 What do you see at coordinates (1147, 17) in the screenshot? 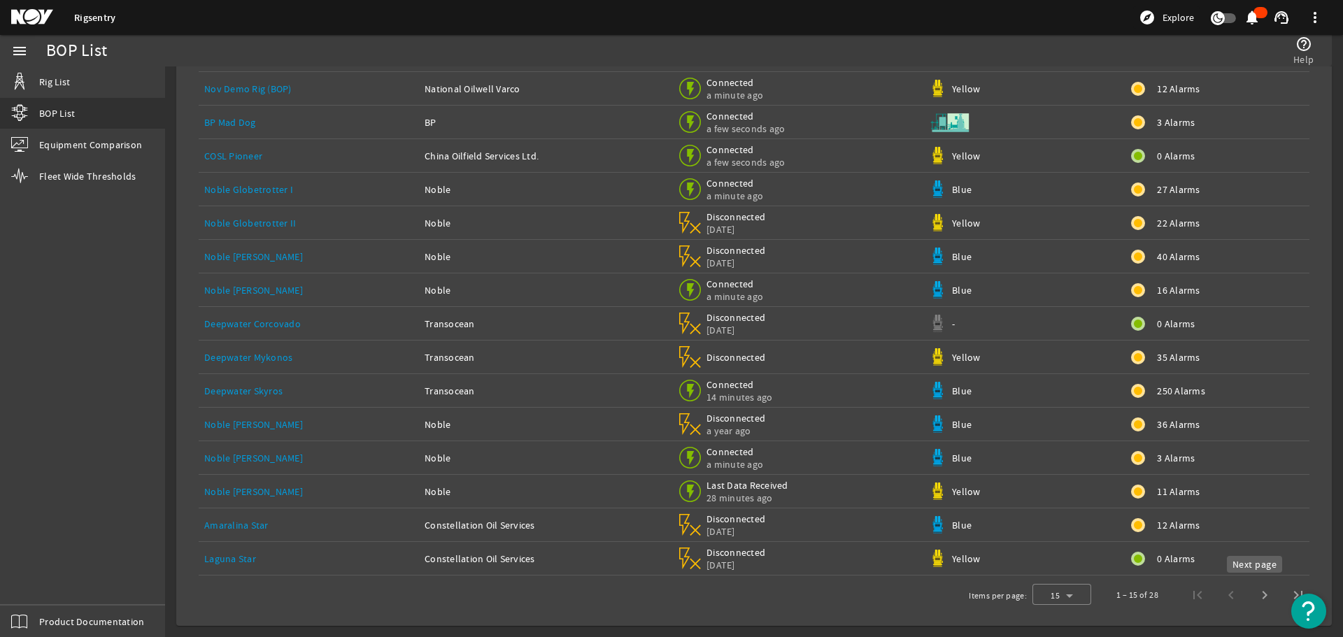
I see `mat-icon: explore` at bounding box center [1147, 17].